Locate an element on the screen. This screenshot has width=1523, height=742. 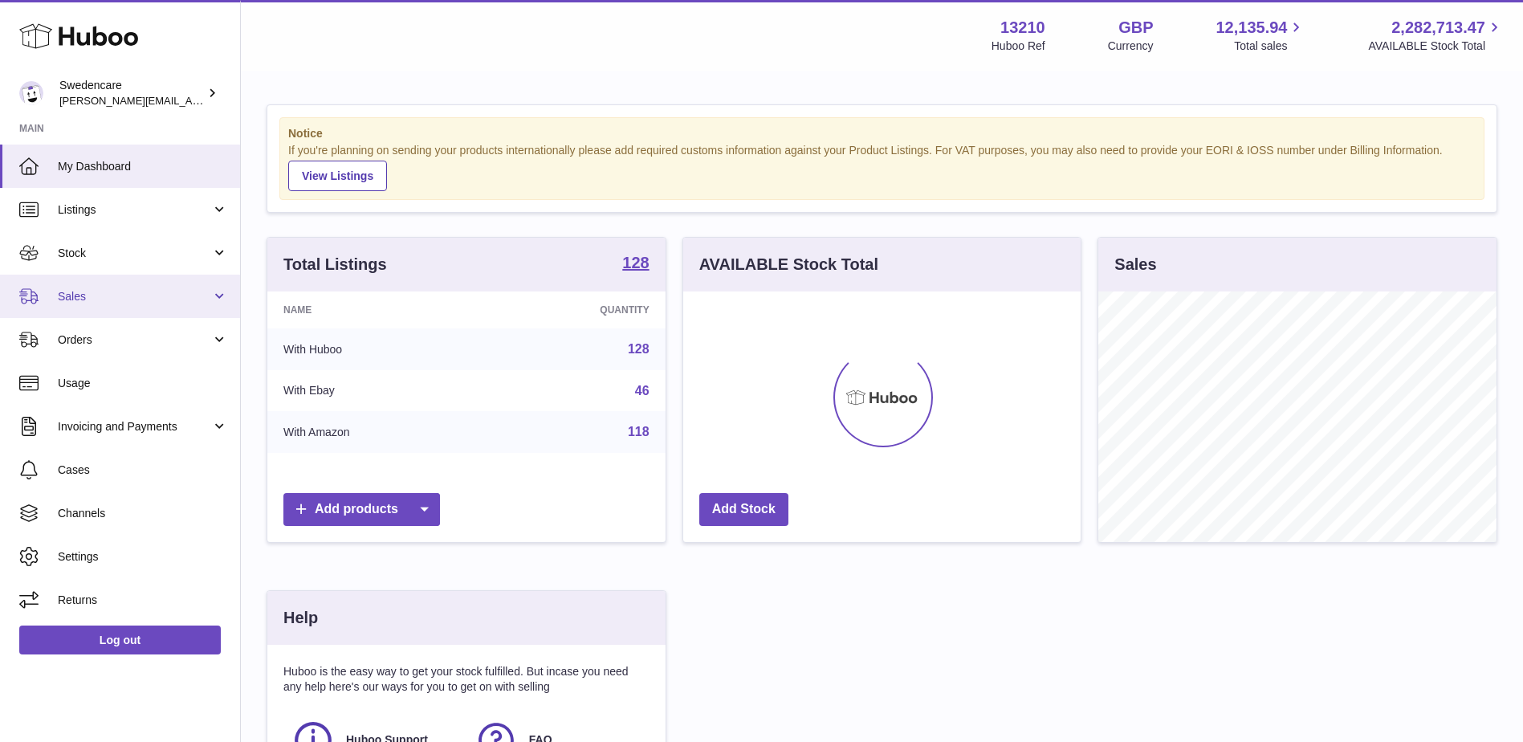
span: Channels is located at coordinates (143, 513).